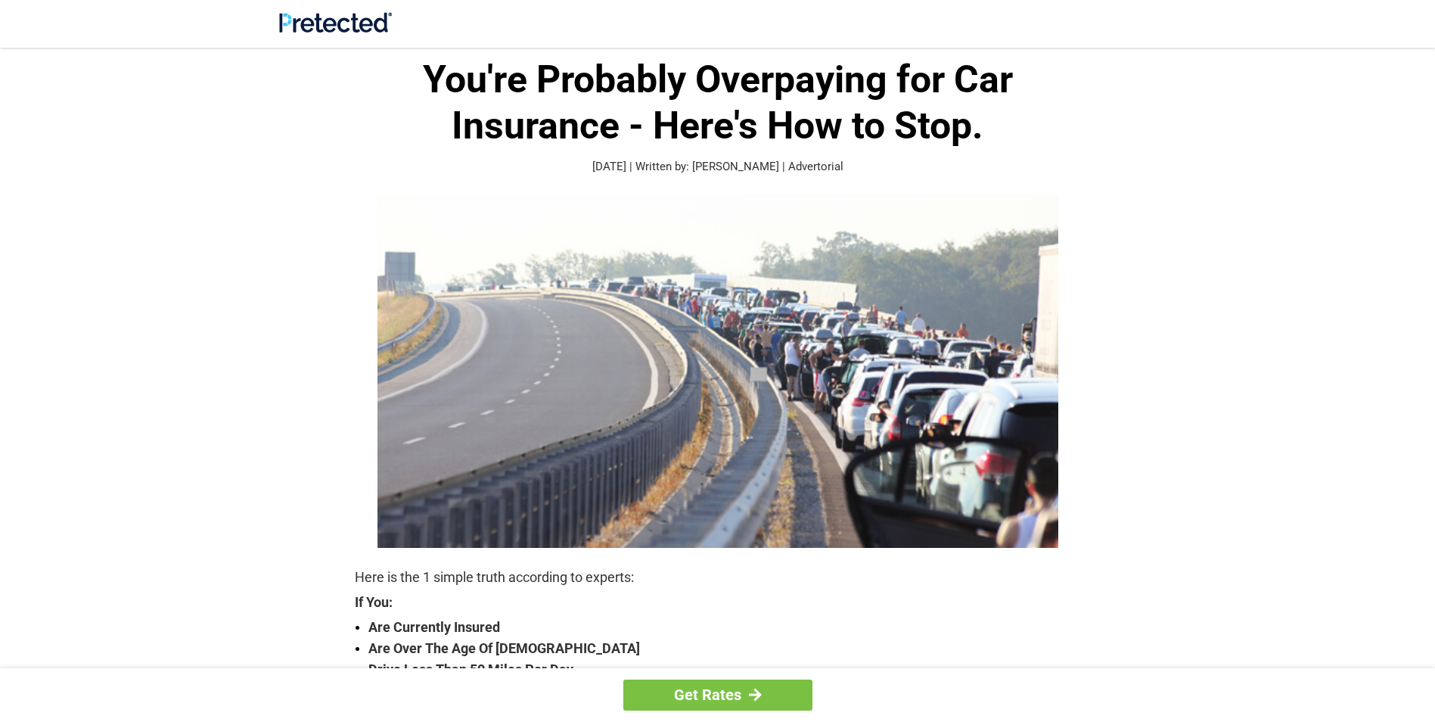 Image resolution: width=1435 pixels, height=722 pixels. What do you see at coordinates (718, 602) in the screenshot?
I see `strong: If You:` at bounding box center [718, 602].